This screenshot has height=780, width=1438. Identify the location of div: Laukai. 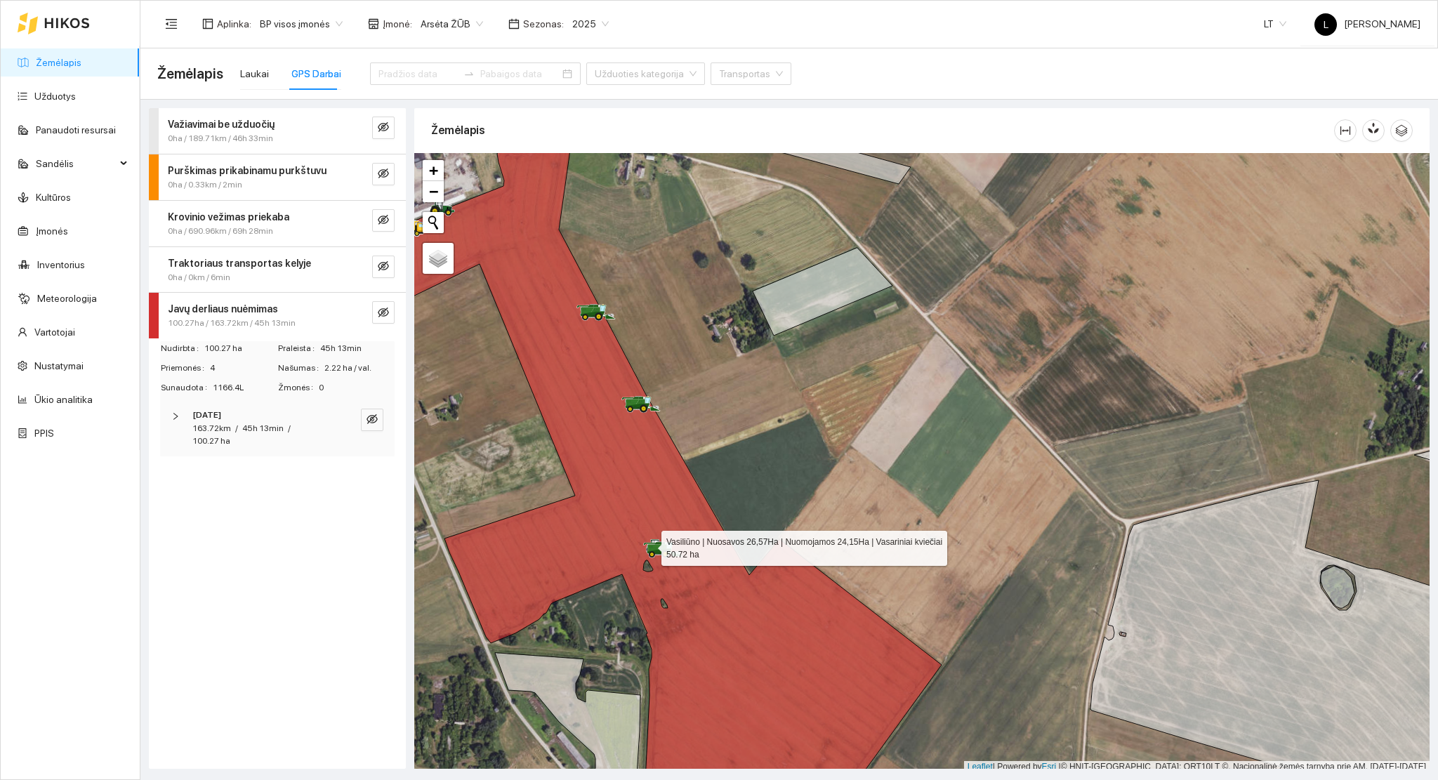
(254, 74).